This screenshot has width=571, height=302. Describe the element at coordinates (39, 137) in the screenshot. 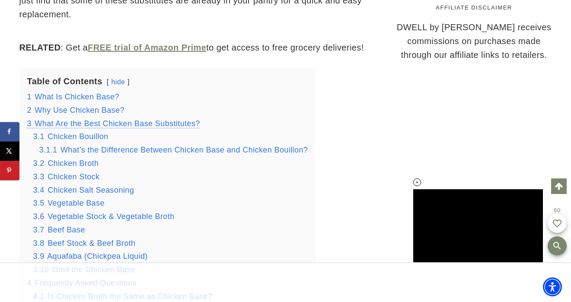

I see `span: 3.1` at that location.